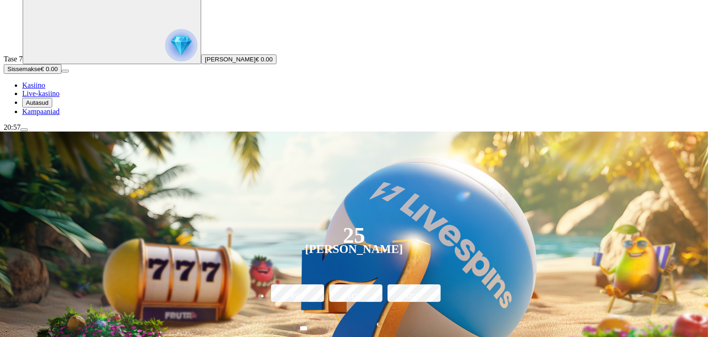  What do you see at coordinates (12, 127) in the screenshot?
I see `span: 20:57` at bounding box center [12, 127].